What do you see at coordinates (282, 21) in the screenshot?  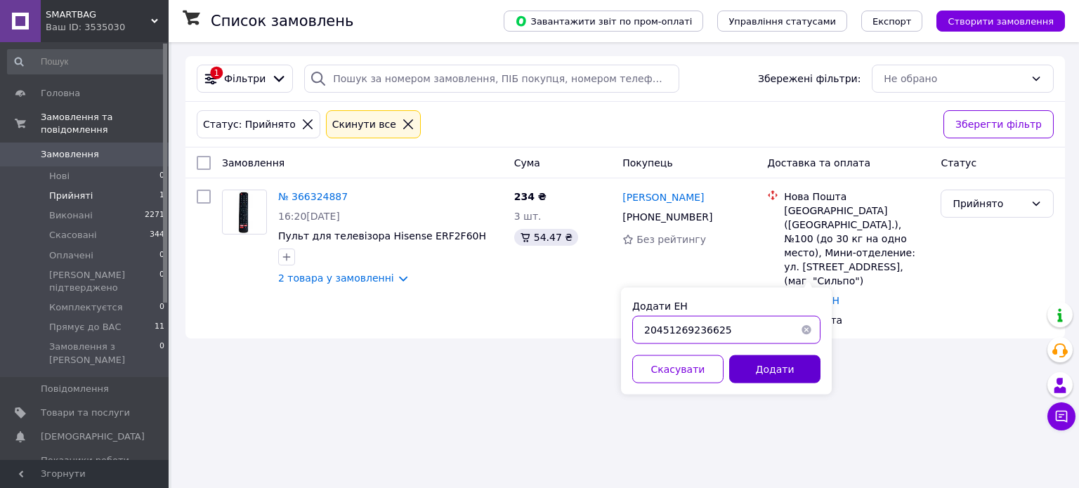 I see `h1: Список замовлень` at bounding box center [282, 21].